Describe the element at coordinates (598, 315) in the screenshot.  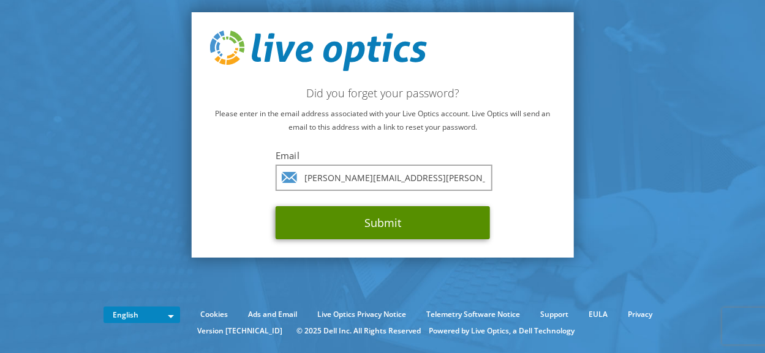
I see `a: EULA` at that location.